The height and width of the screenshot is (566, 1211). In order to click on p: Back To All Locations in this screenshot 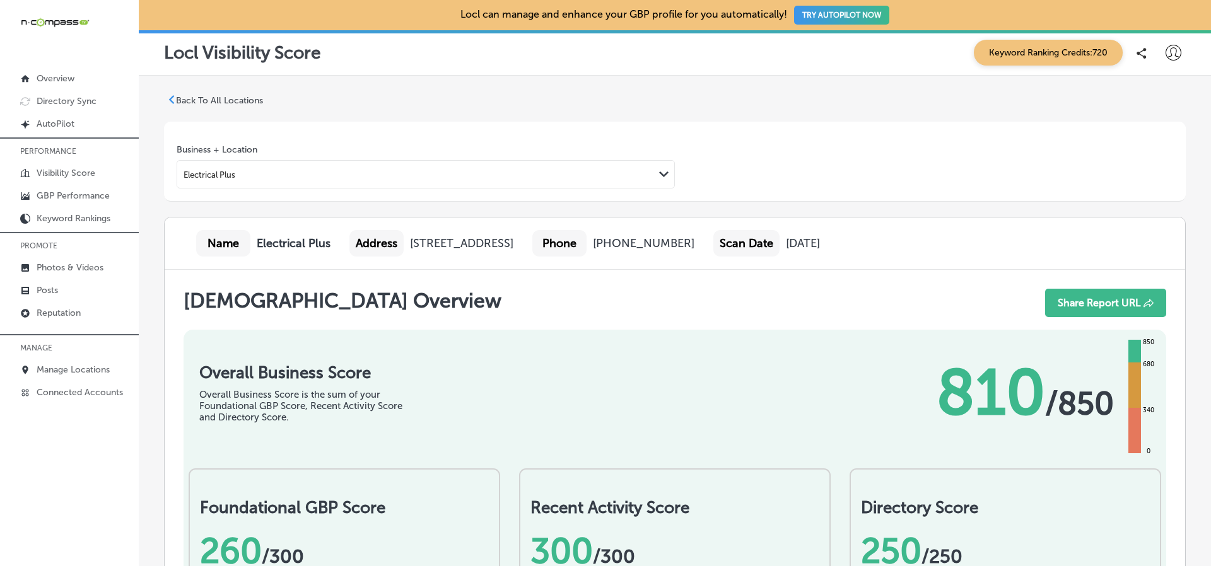, I will do `click(219, 100)`.